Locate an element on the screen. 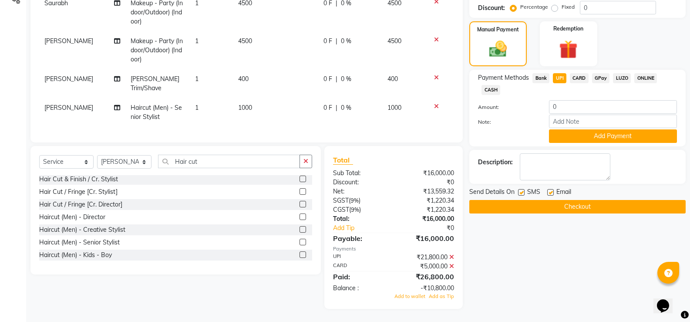  div: ₹21,800.00 is located at coordinates (427, 257).